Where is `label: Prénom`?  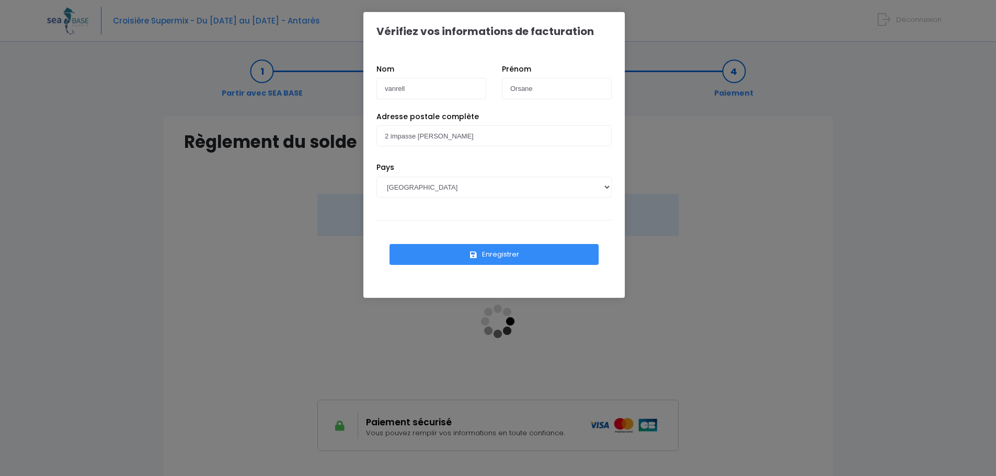
label: Prénom is located at coordinates (517, 69).